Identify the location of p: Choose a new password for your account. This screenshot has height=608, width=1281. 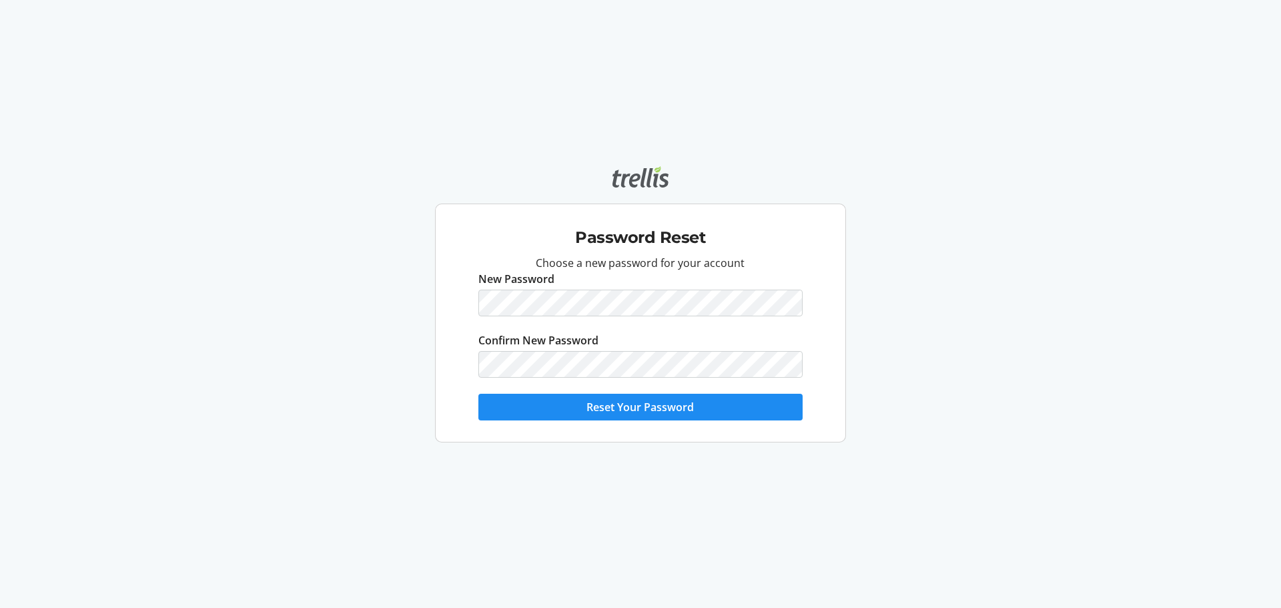
(641, 263).